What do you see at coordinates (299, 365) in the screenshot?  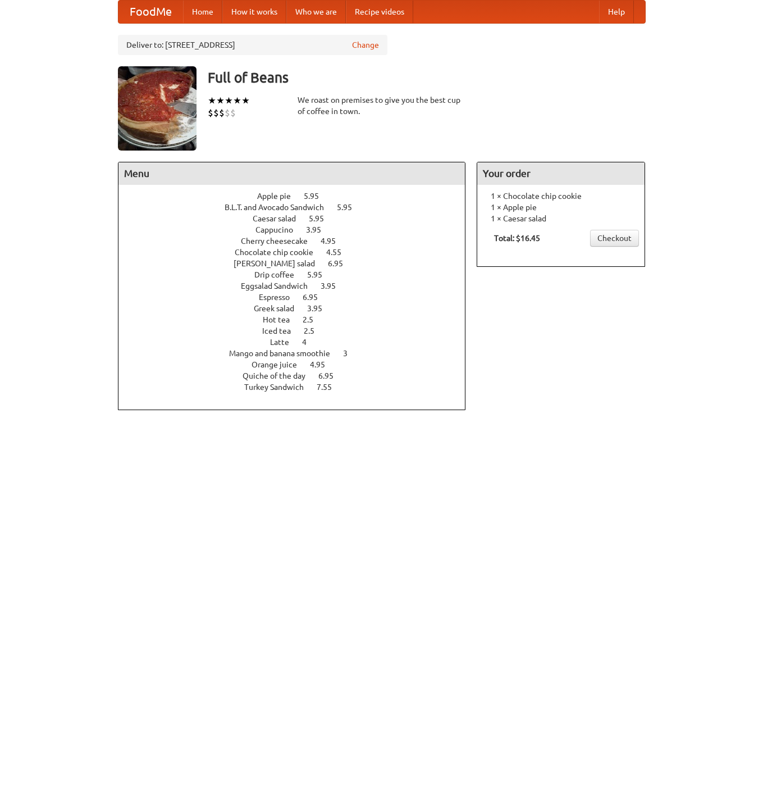 I see `a: Orange juice 4.95` at bounding box center [299, 365].